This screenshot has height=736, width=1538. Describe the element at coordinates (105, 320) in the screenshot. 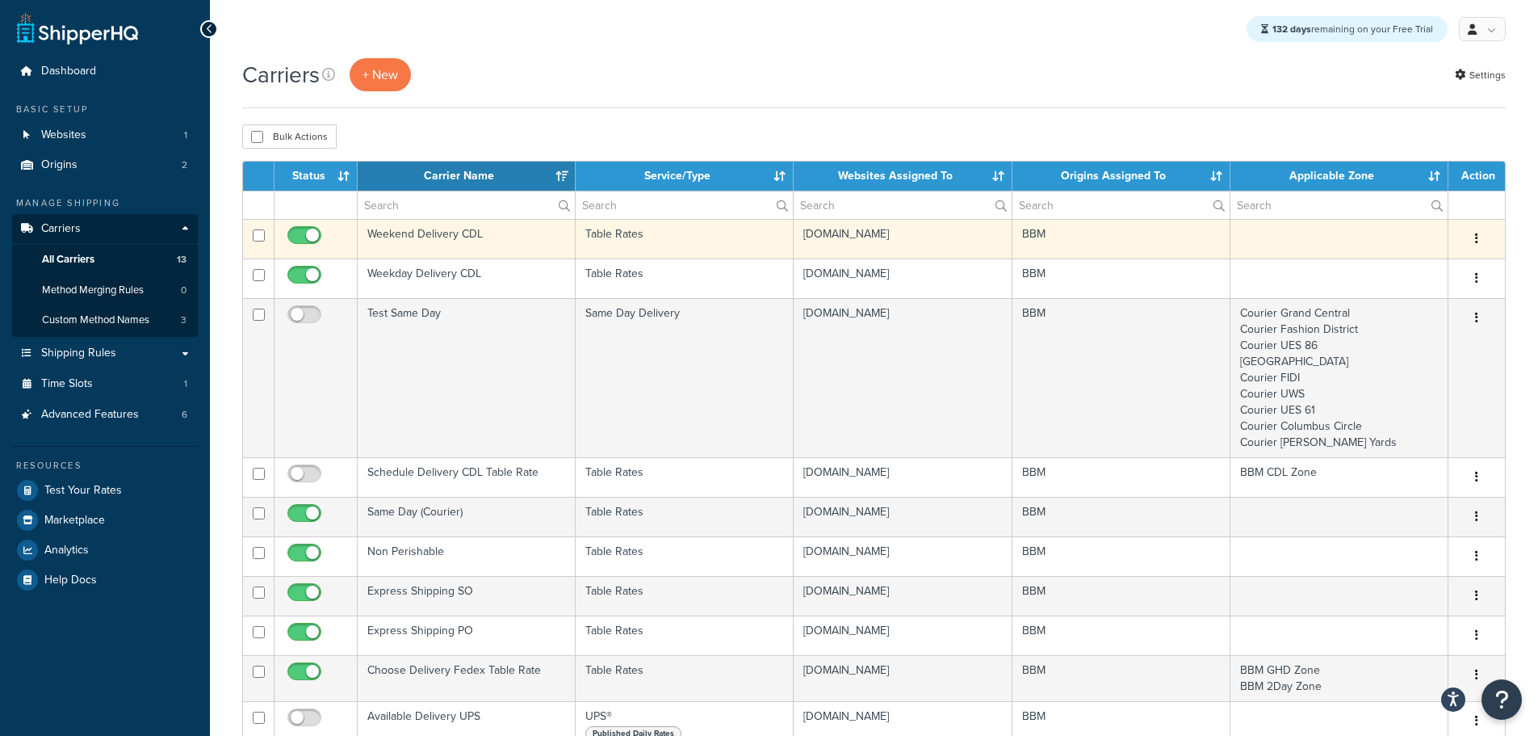

I see `li: Custom Method Names` at that location.